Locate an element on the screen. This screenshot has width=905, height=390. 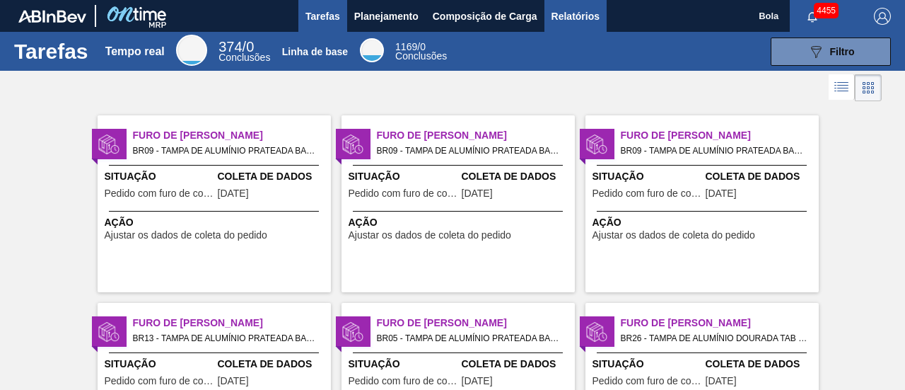
font: Planejamento is located at coordinates (386, 16).